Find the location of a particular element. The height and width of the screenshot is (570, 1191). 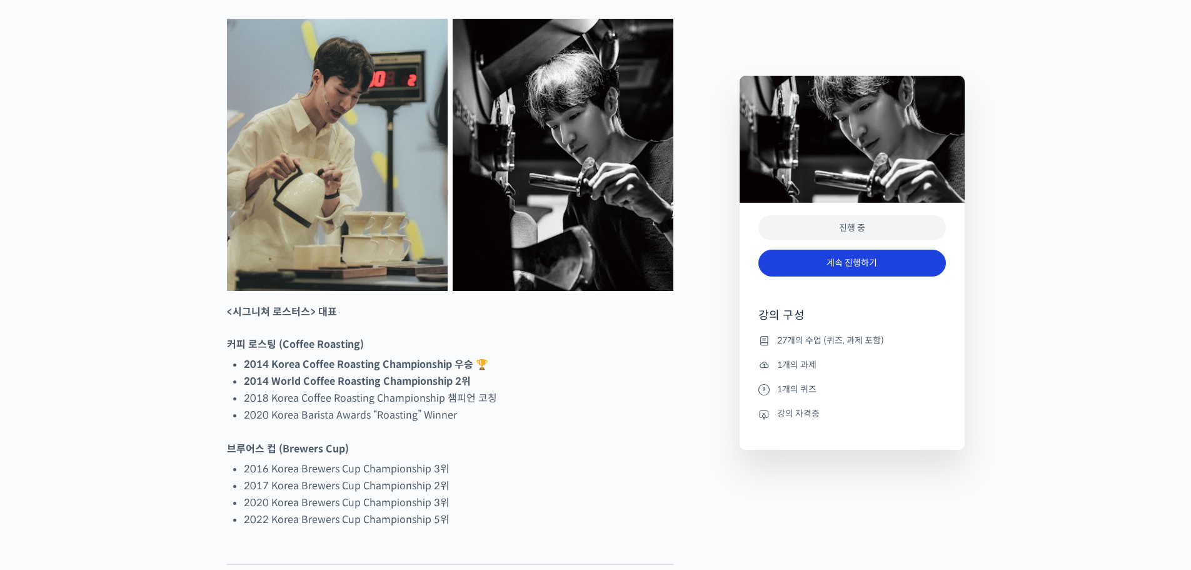

strong: 커피 로스팅 (Coffee Roasting) is located at coordinates (295, 344).